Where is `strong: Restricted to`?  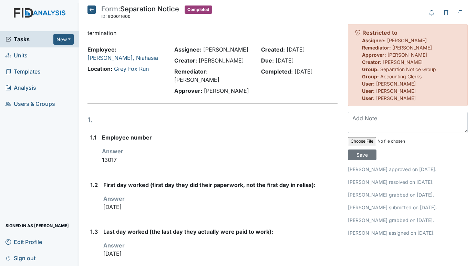 strong: Restricted to is located at coordinates (380, 33).